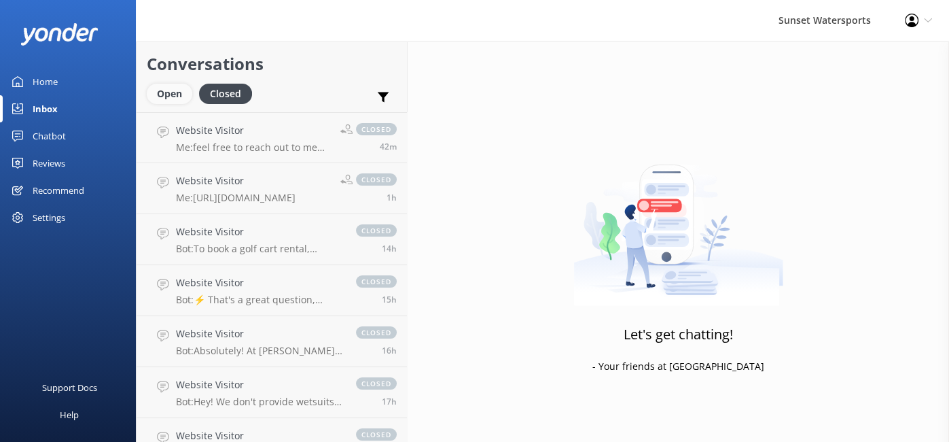  What do you see at coordinates (49, 163) in the screenshot?
I see `div: Reviews` at bounding box center [49, 163].